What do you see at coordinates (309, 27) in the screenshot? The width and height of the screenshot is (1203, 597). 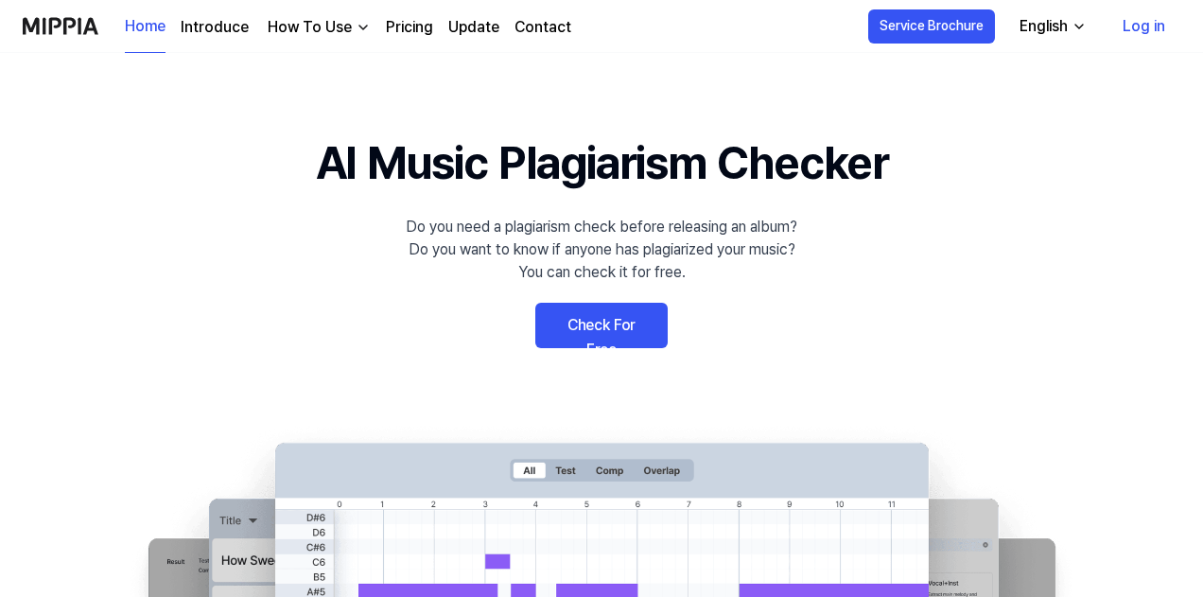 I see `div: How To Use` at bounding box center [309, 27].